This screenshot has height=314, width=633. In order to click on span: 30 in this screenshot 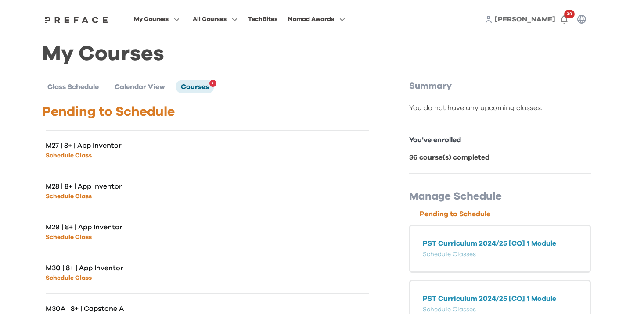, I will do `click(569, 14)`.